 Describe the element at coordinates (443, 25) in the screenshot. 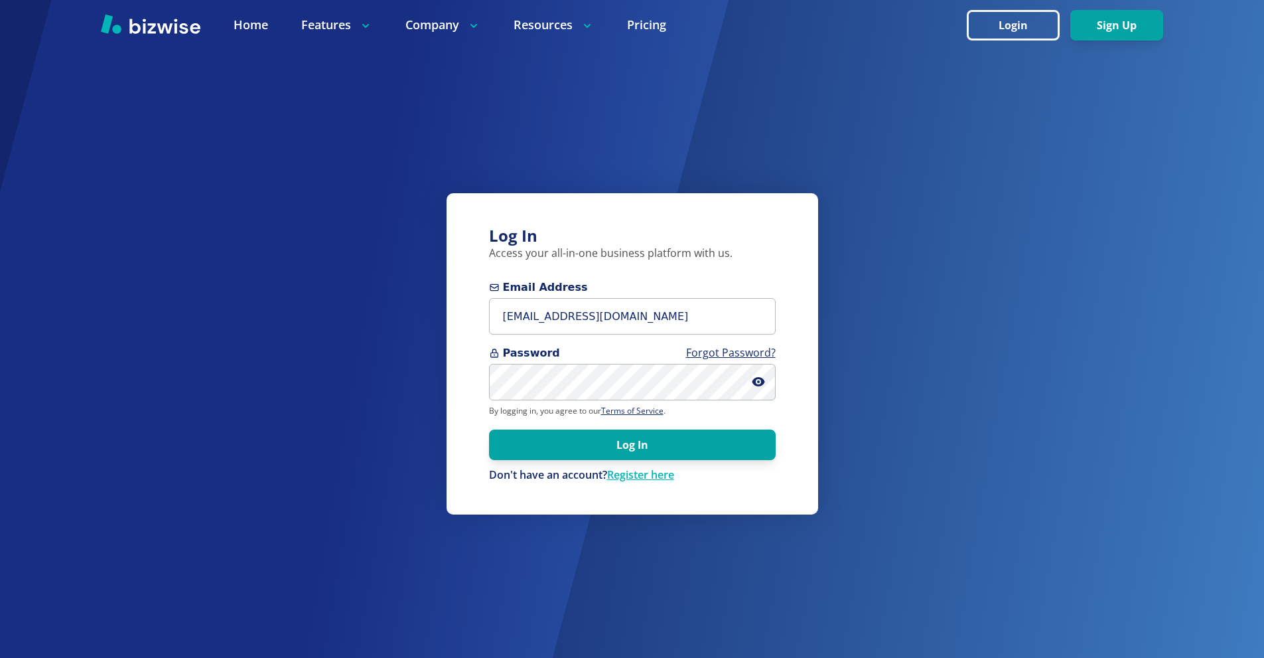

I see `p: Company` at that location.